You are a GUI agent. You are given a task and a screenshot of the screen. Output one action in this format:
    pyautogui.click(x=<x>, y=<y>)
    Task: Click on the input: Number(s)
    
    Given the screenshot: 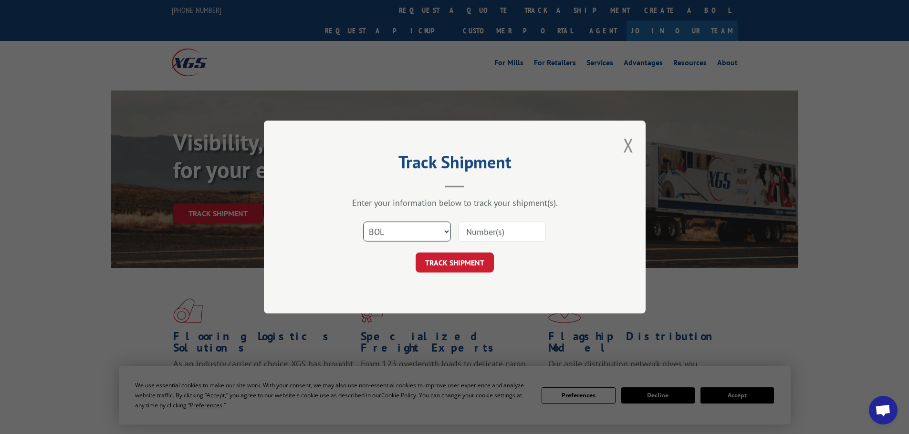 What is the action you would take?
    pyautogui.click(x=502, y=232)
    